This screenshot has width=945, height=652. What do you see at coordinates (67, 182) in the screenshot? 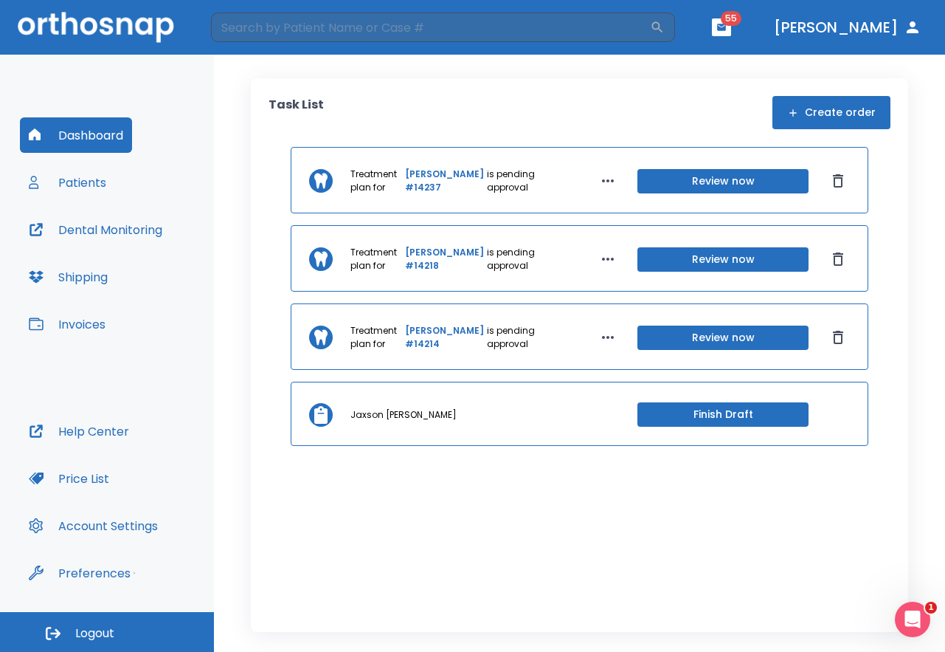
I see `button: Patients` at bounding box center [67, 182].